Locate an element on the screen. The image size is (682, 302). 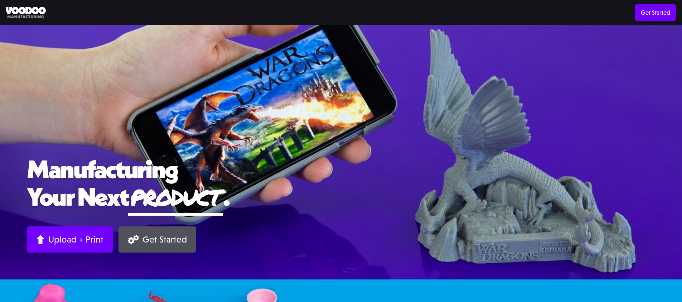
img: Gears is located at coordinates (133, 239).